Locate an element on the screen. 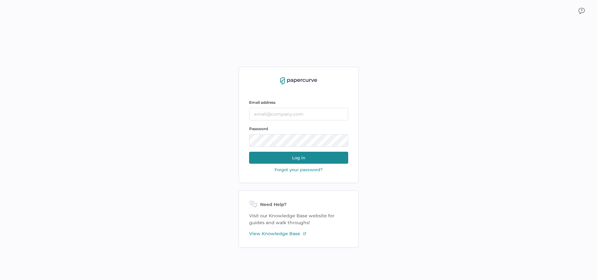 The height and width of the screenshot is (280, 597). span: View Knowledge Base is located at coordinates (275, 234).